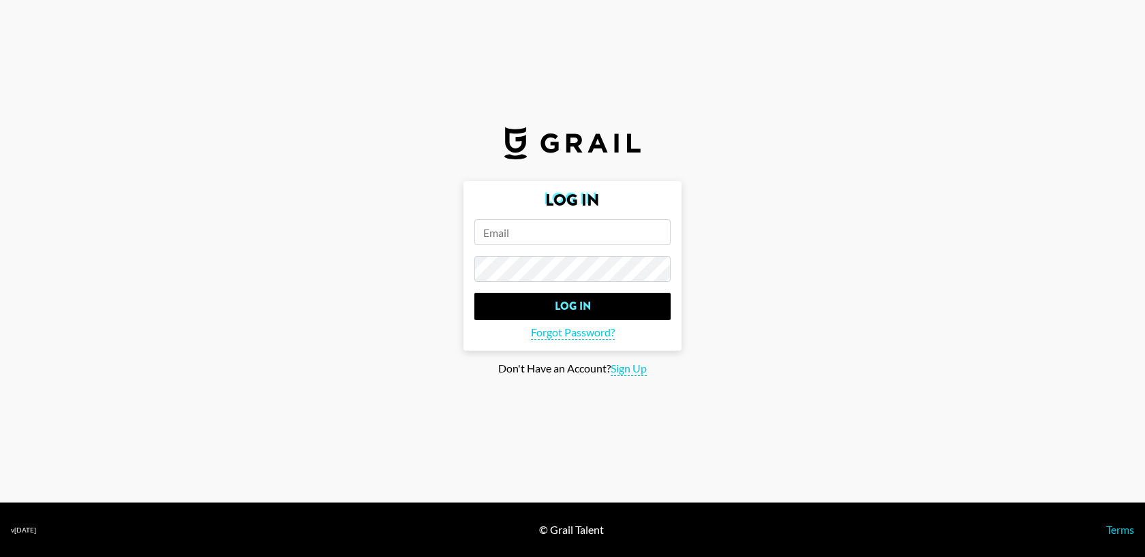  I want to click on div: Don't Have an Account?, so click(572, 369).